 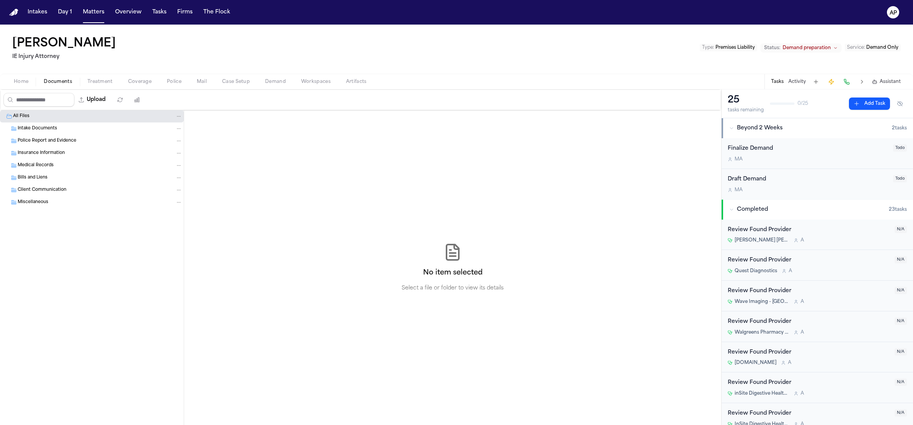 I want to click on span: Case Setup, so click(x=236, y=82).